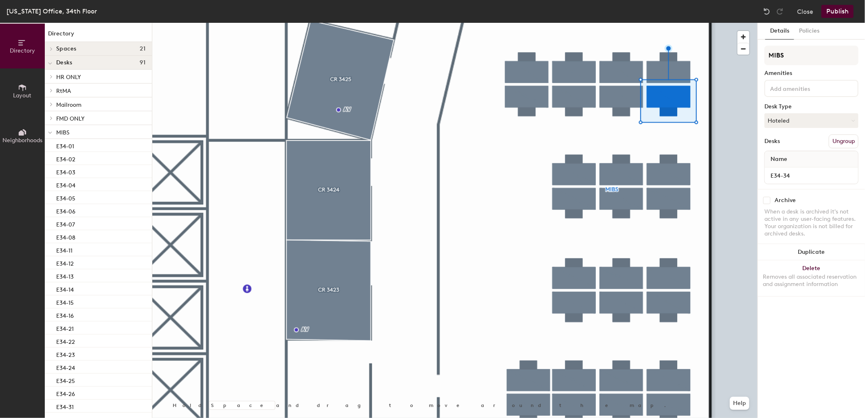  Describe the element at coordinates (65, 262) in the screenshot. I see `p: E34-12` at that location.